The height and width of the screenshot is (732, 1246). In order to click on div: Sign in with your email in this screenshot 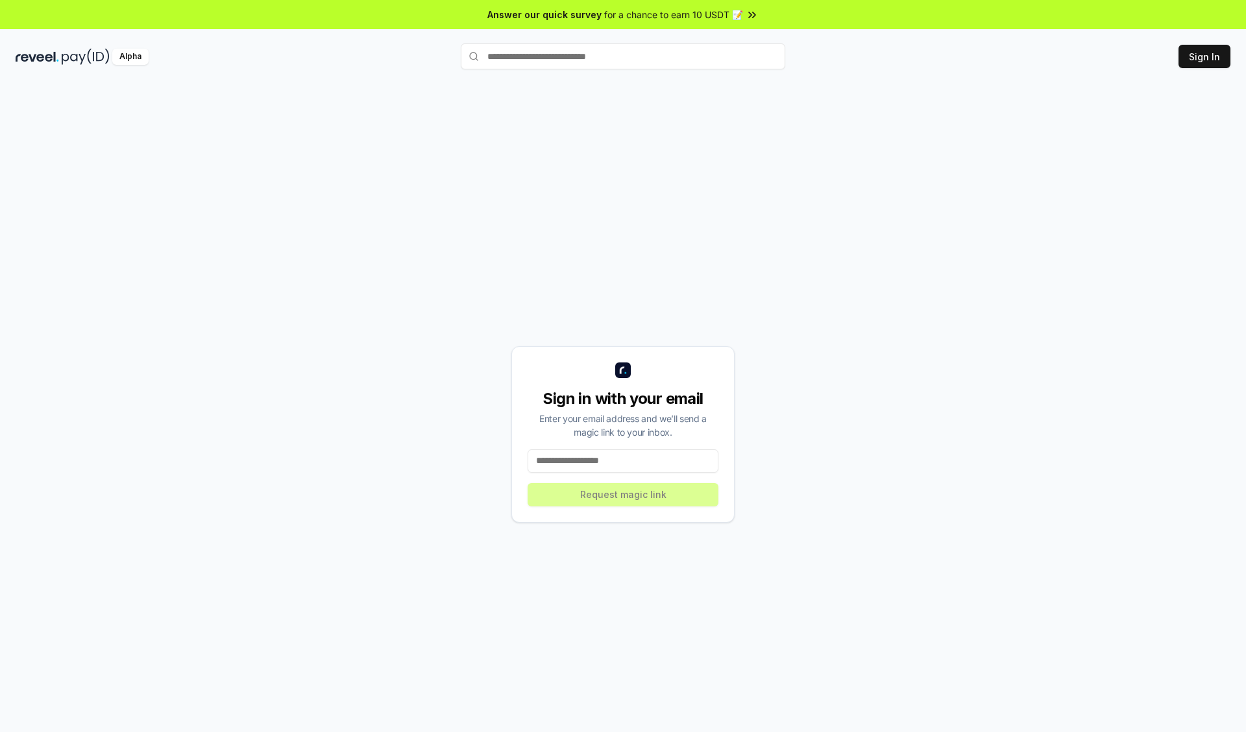, I will do `click(623, 399)`.